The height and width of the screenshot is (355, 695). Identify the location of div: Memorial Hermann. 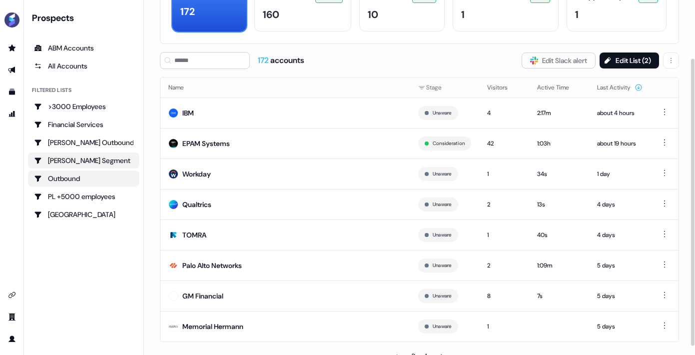
(213, 326).